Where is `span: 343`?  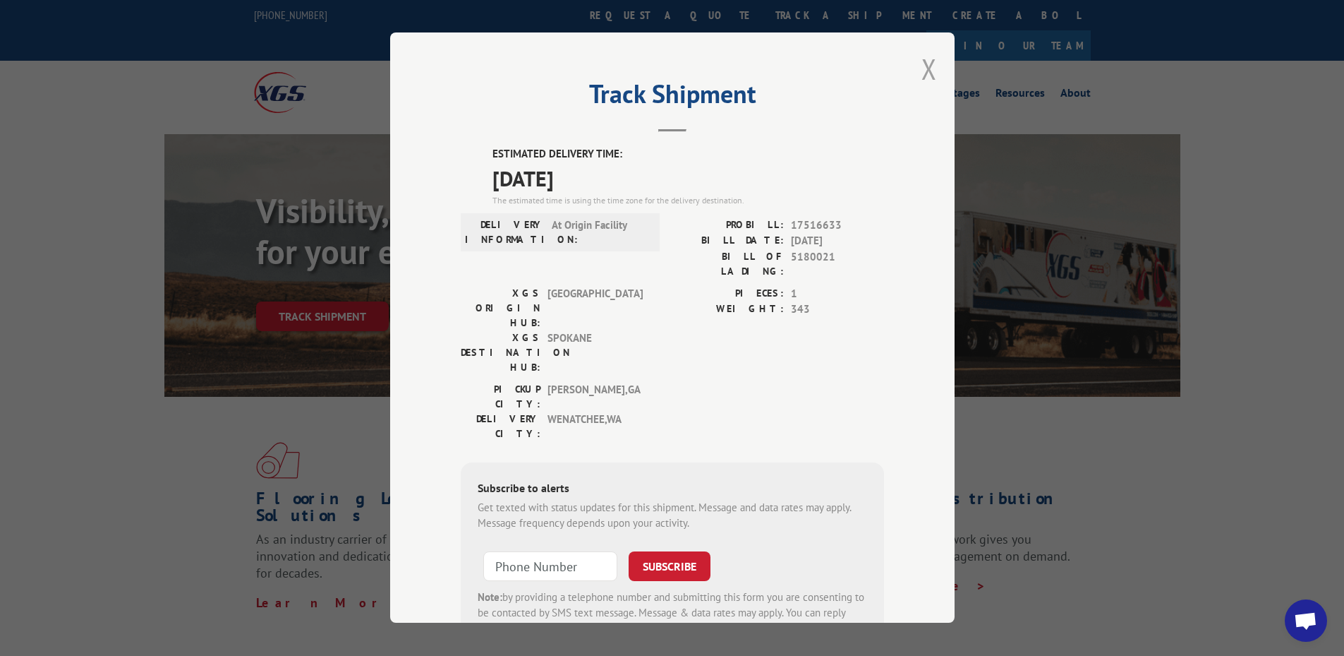
span: 343 is located at coordinates (838, 310).